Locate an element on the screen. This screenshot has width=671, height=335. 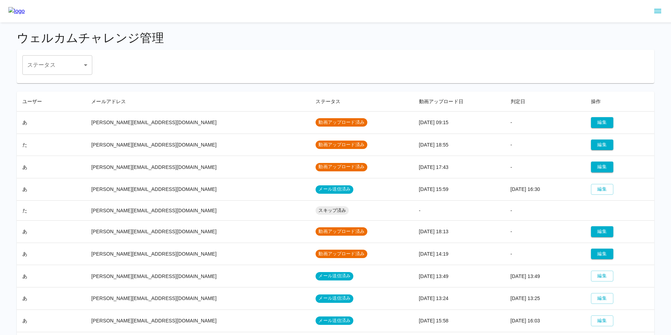
h4: ウェルカムチャレンジ管理 is located at coordinates (335, 38).